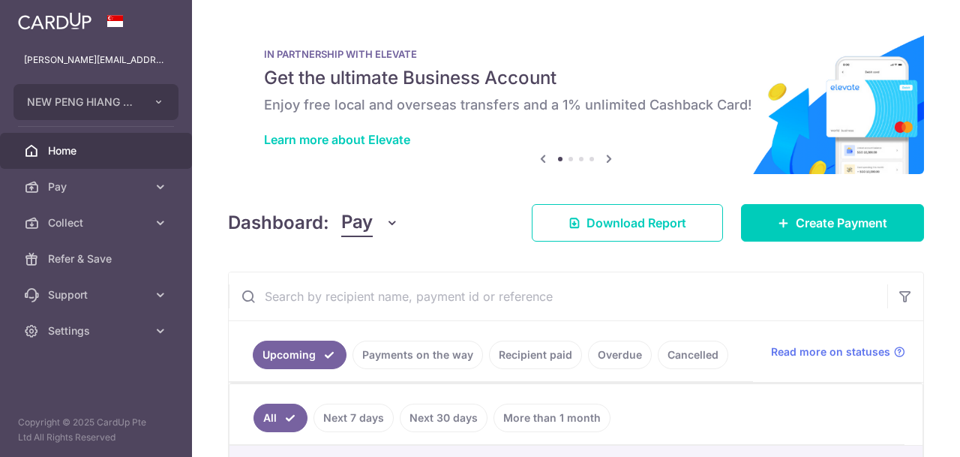 Image resolution: width=960 pixels, height=457 pixels. Describe the element at coordinates (636, 223) in the screenshot. I see `span: Download Report` at that location.